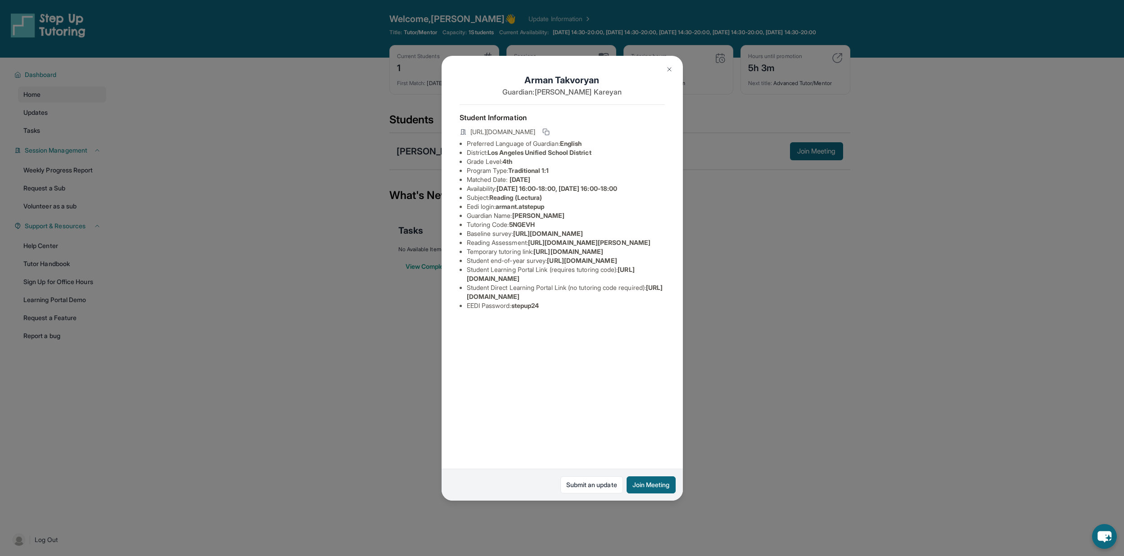 The height and width of the screenshot is (556, 1124). What do you see at coordinates (566, 261) in the screenshot?
I see `li: Student end-of-year survey :` at bounding box center [566, 261].